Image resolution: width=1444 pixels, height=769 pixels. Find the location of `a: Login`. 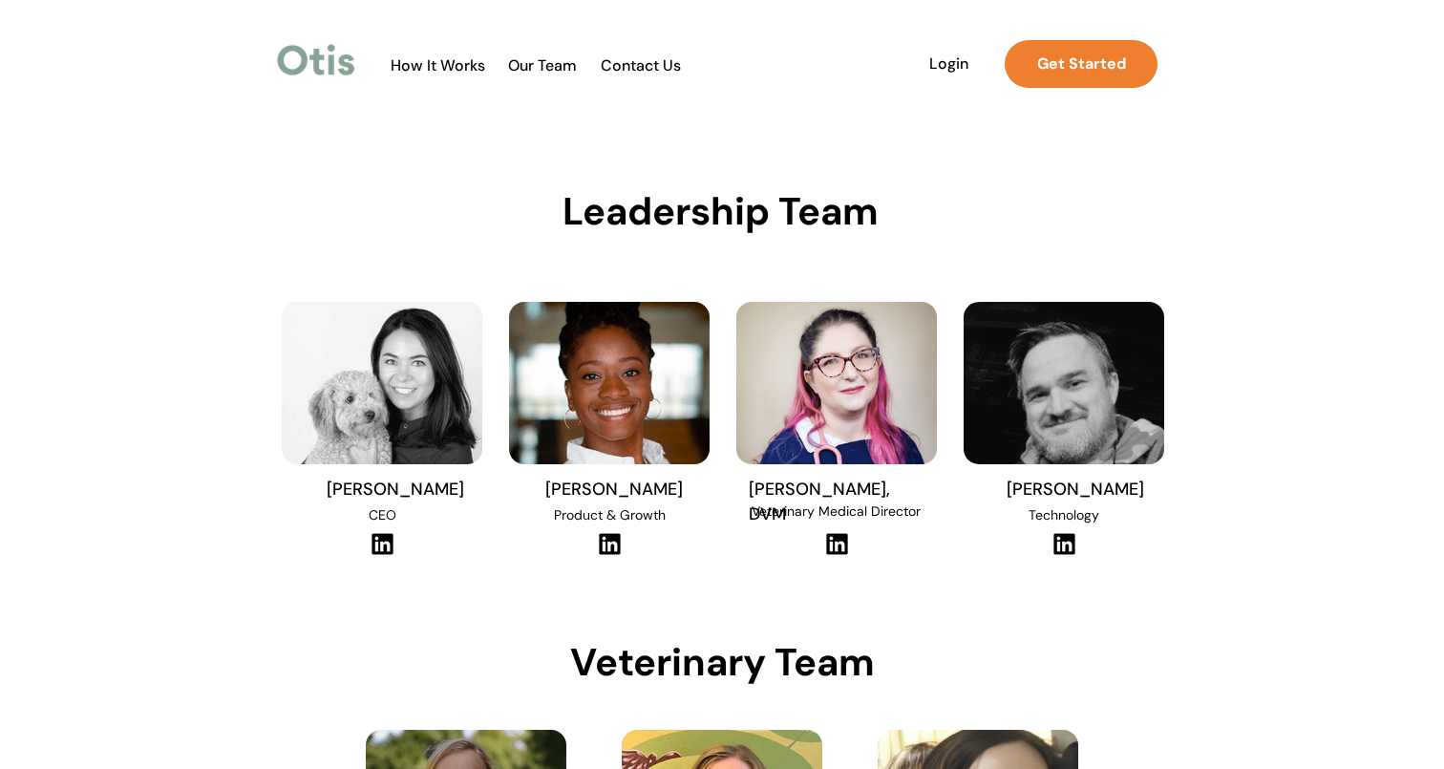

a: Login is located at coordinates (948, 64).